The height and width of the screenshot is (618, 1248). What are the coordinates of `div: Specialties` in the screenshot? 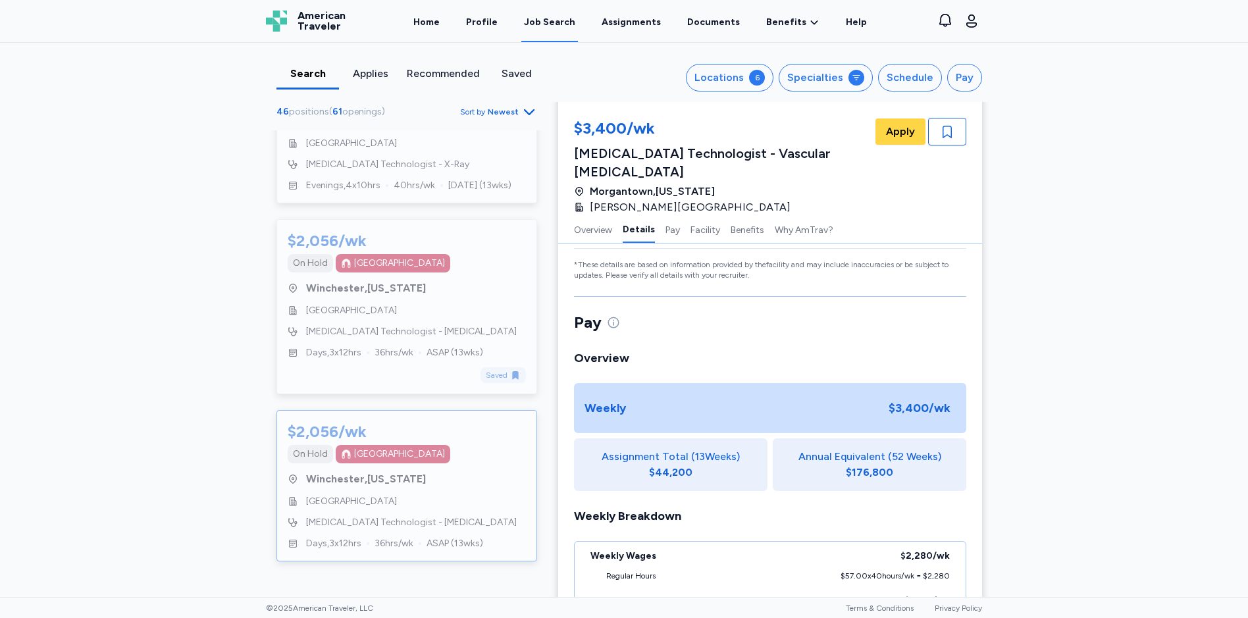 It's located at (815, 78).